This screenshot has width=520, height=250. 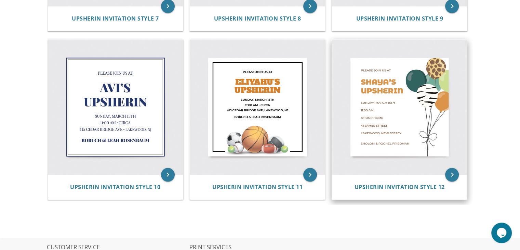 I want to click on img: Upsherin Invitation Style 12, so click(x=400, y=107).